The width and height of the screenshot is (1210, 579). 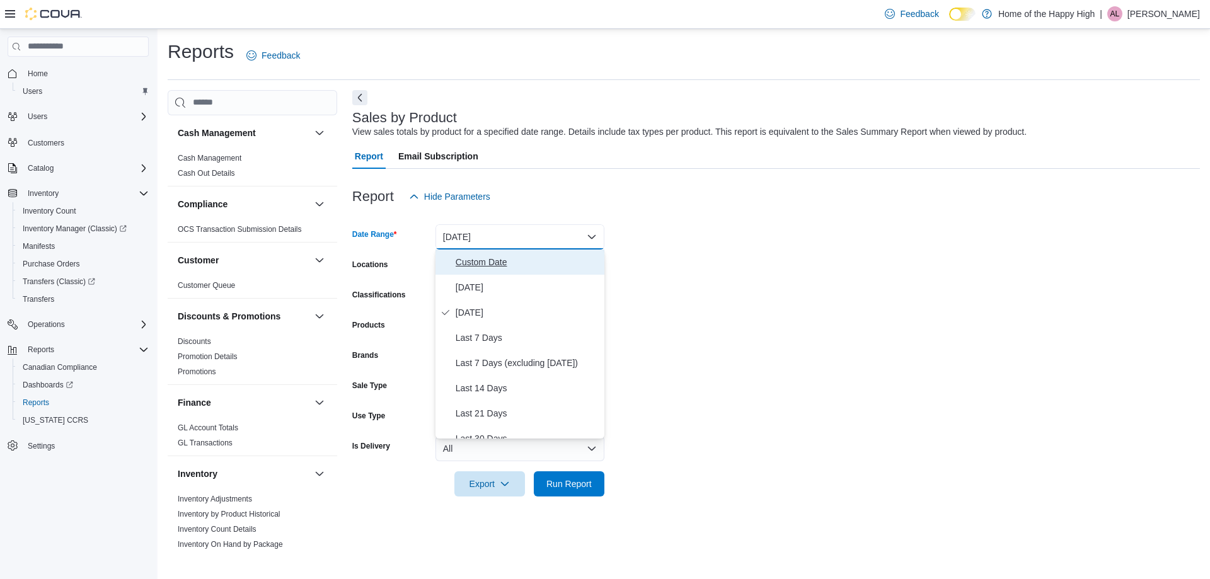 I want to click on span: Home, so click(x=86, y=73).